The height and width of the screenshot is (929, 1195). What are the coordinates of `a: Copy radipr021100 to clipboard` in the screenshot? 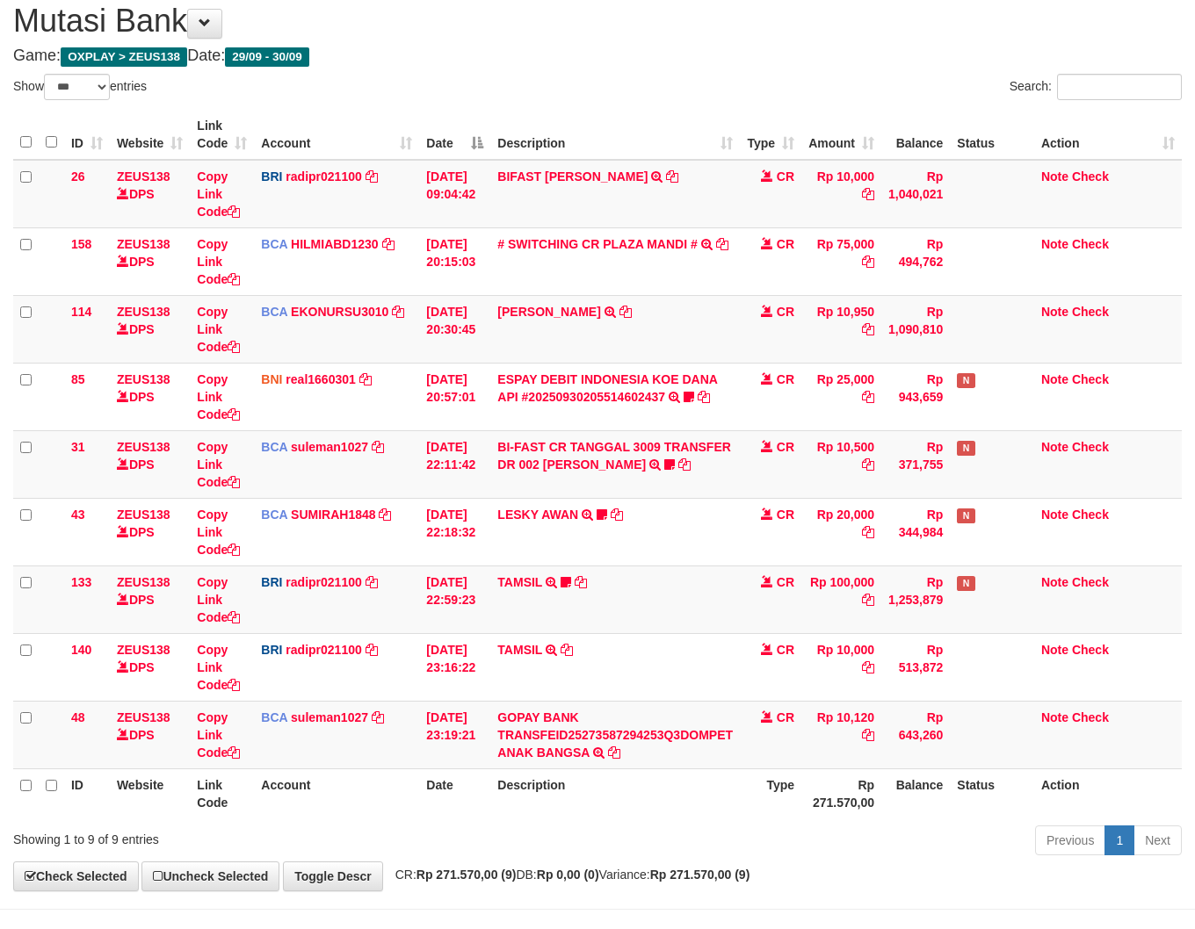 It's located at (372, 582).